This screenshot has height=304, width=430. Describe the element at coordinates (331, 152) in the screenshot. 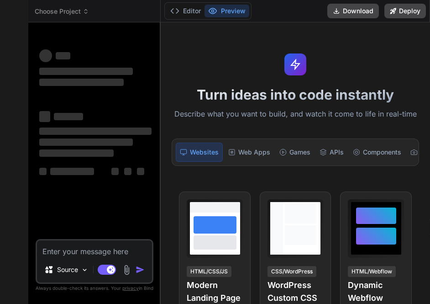

I see `div: APIs` at that location.